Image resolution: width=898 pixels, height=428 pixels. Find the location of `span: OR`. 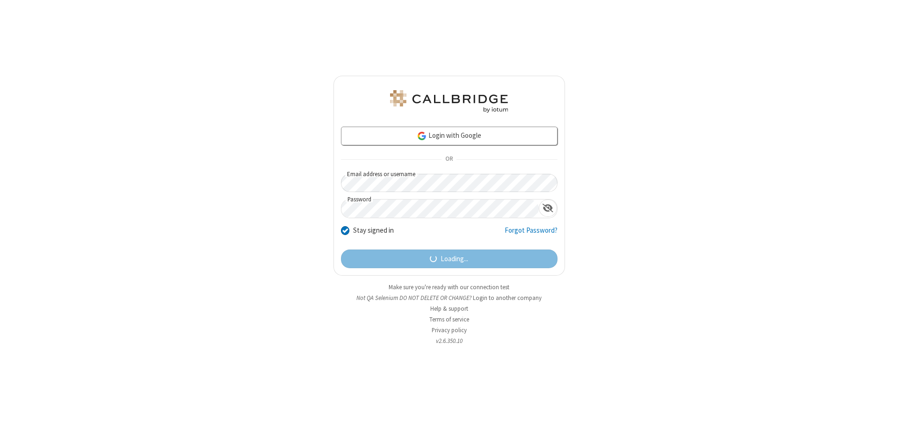

span: OR is located at coordinates (449, 160).